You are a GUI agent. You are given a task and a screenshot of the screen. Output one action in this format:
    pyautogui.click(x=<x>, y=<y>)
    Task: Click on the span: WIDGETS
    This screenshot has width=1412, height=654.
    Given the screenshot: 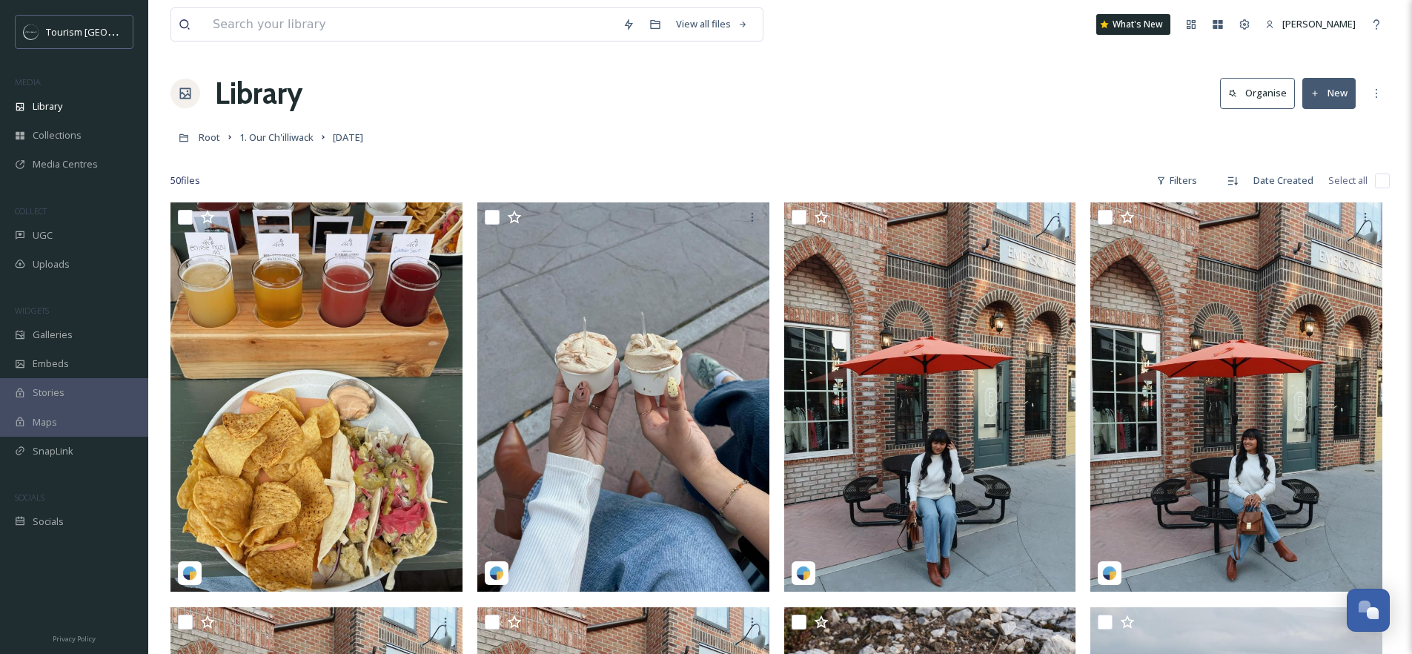 What is the action you would take?
    pyautogui.click(x=32, y=310)
    